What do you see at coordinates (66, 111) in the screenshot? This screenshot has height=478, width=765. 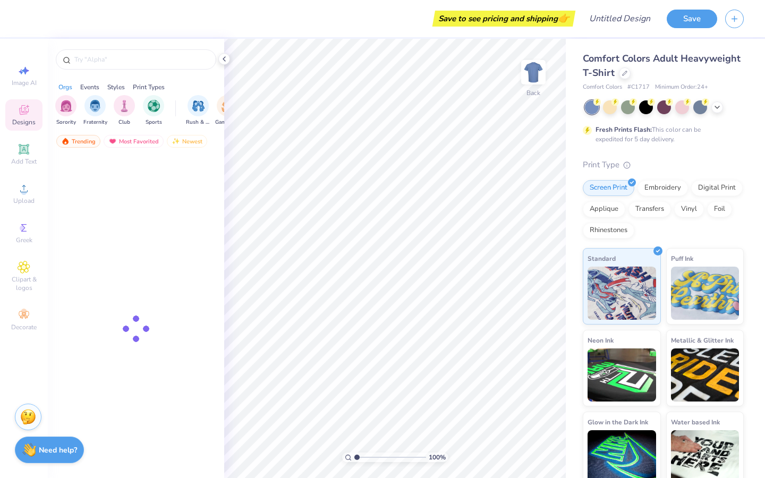 I see `div: filter for Sorority` at bounding box center [66, 111].